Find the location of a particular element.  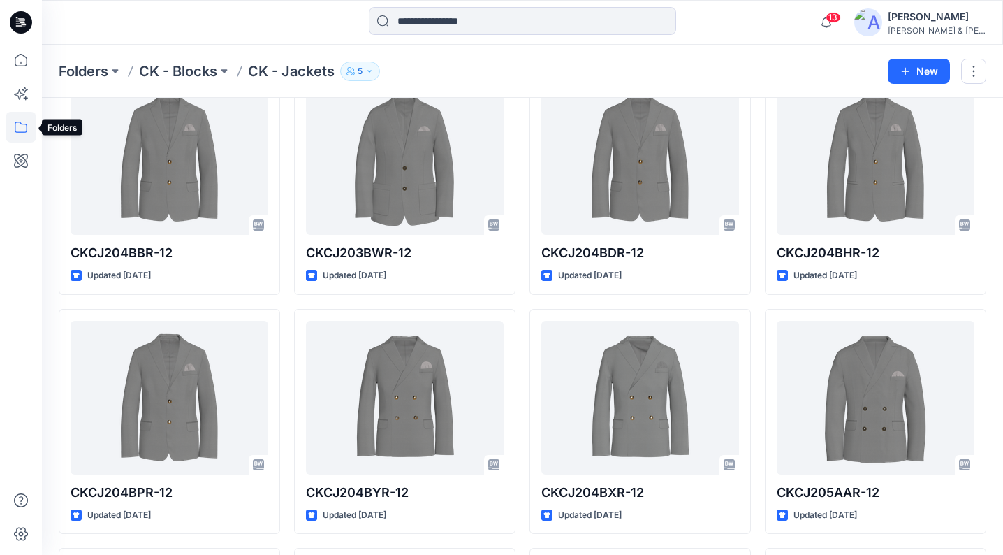

span: 13 is located at coordinates (833, 17).